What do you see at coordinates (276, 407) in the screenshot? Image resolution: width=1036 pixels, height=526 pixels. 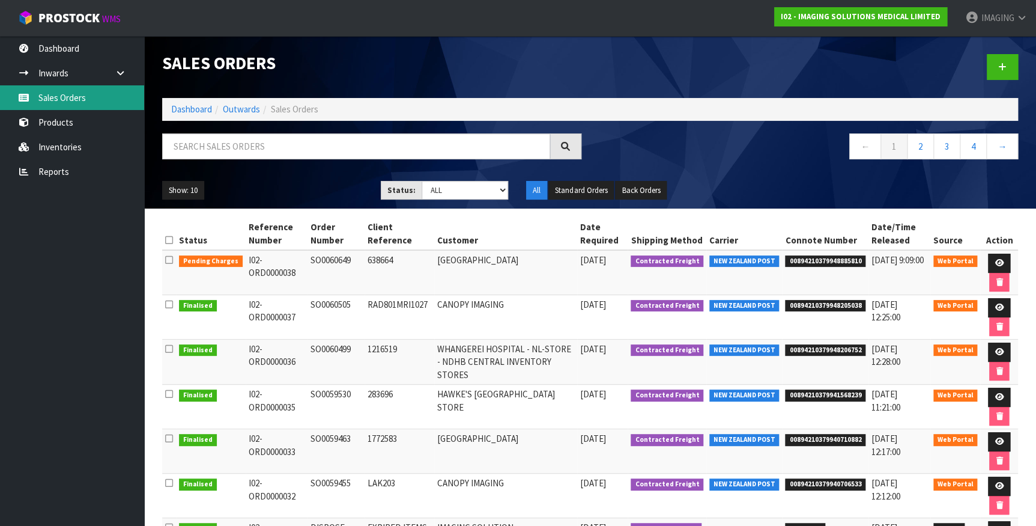 I see `td: I02-ORD0000035` at bounding box center [276, 407].